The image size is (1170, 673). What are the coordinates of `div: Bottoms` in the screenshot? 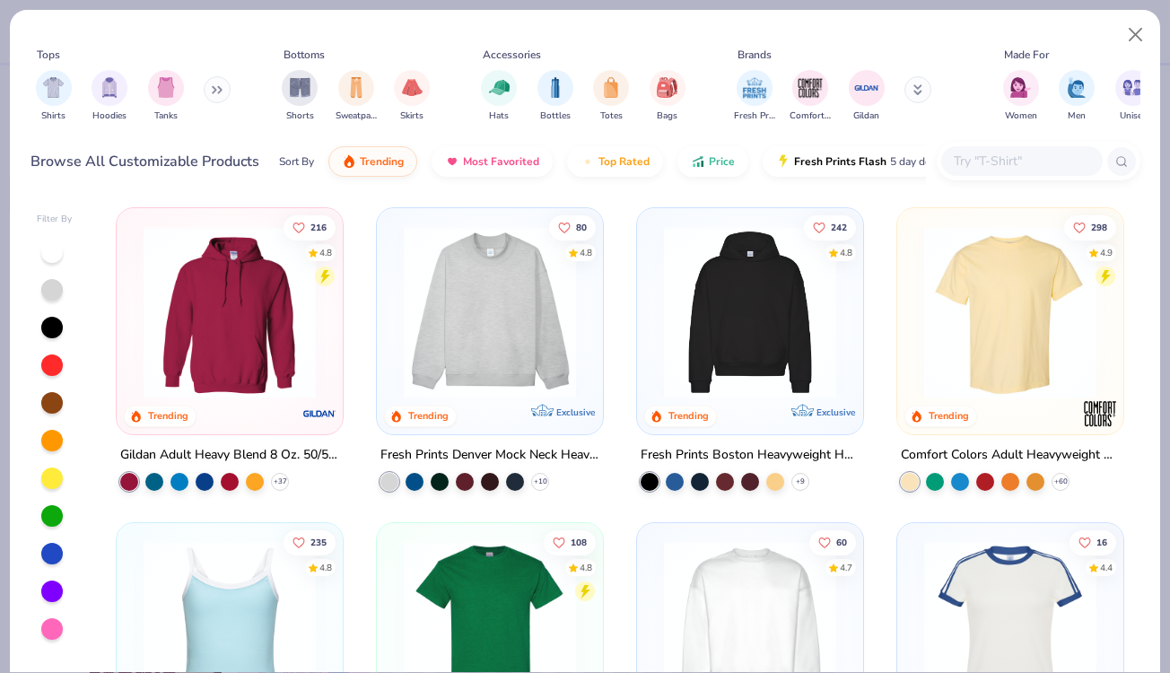 It's located at (304, 55).